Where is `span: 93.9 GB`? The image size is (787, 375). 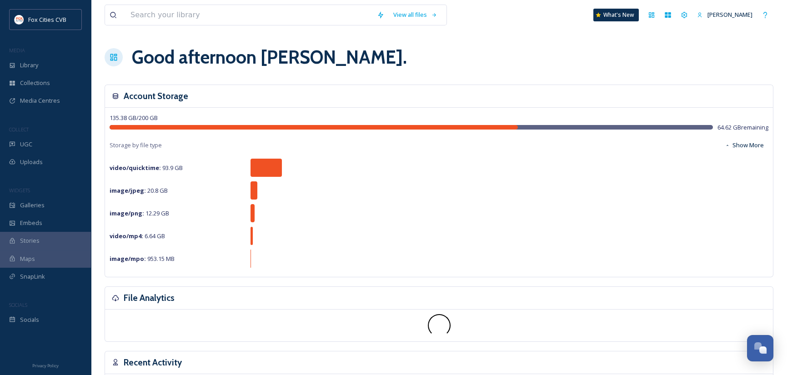 span: 93.9 GB is located at coordinates (146, 168).